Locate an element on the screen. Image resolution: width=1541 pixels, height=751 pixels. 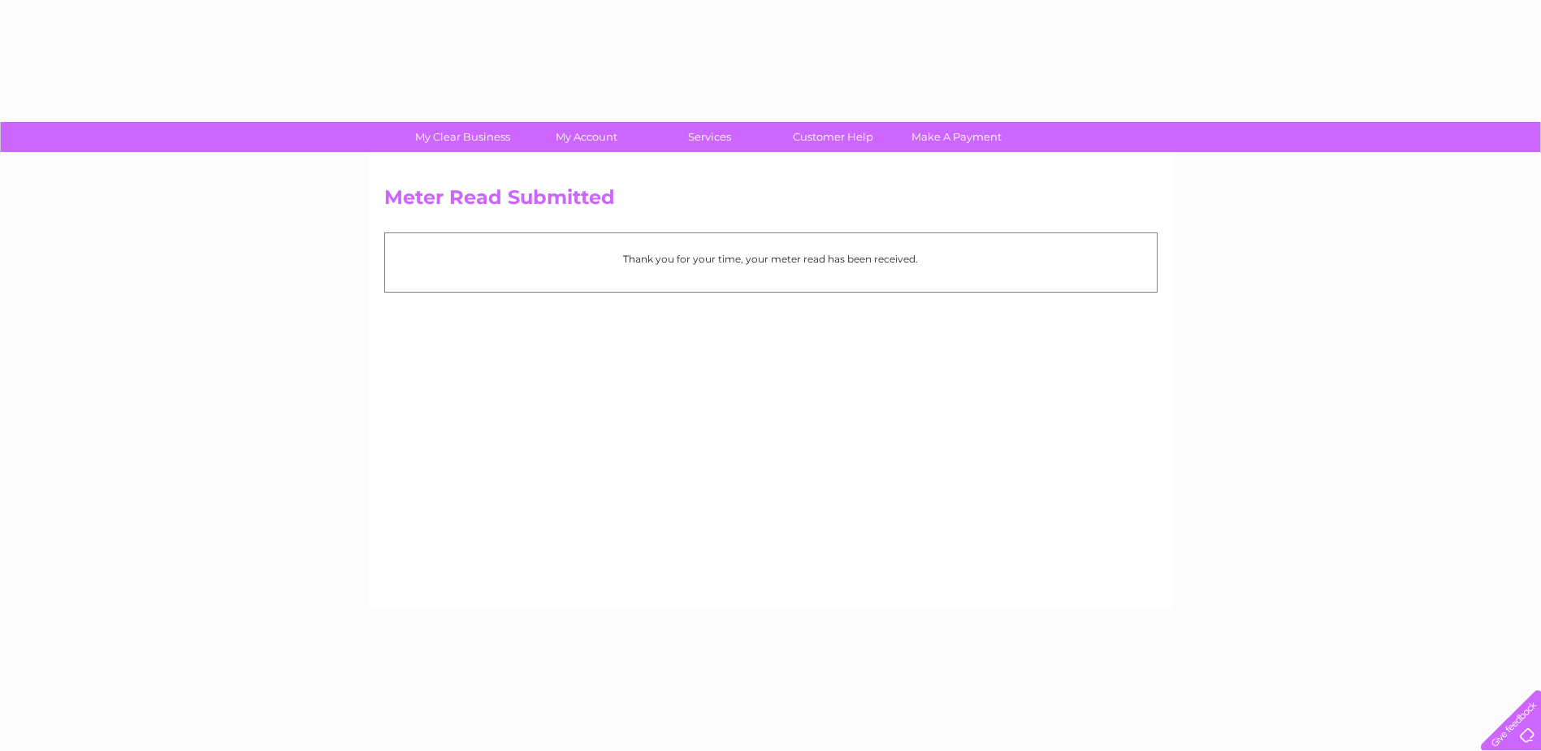
h2: Meter Read Submitted is located at coordinates (771, 202).